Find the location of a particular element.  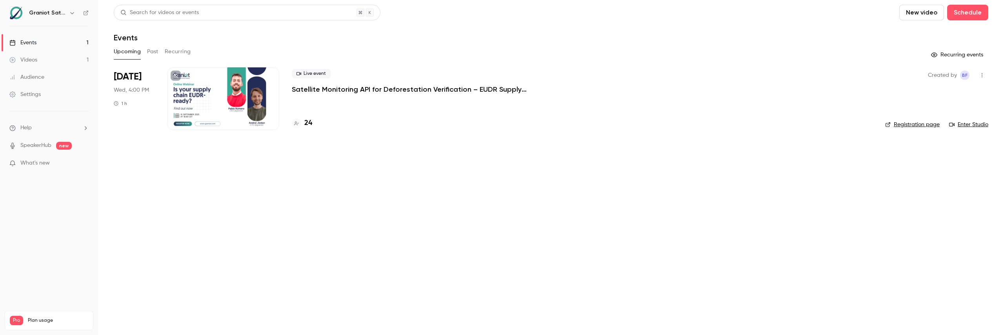

span: Created by is located at coordinates (943, 75).